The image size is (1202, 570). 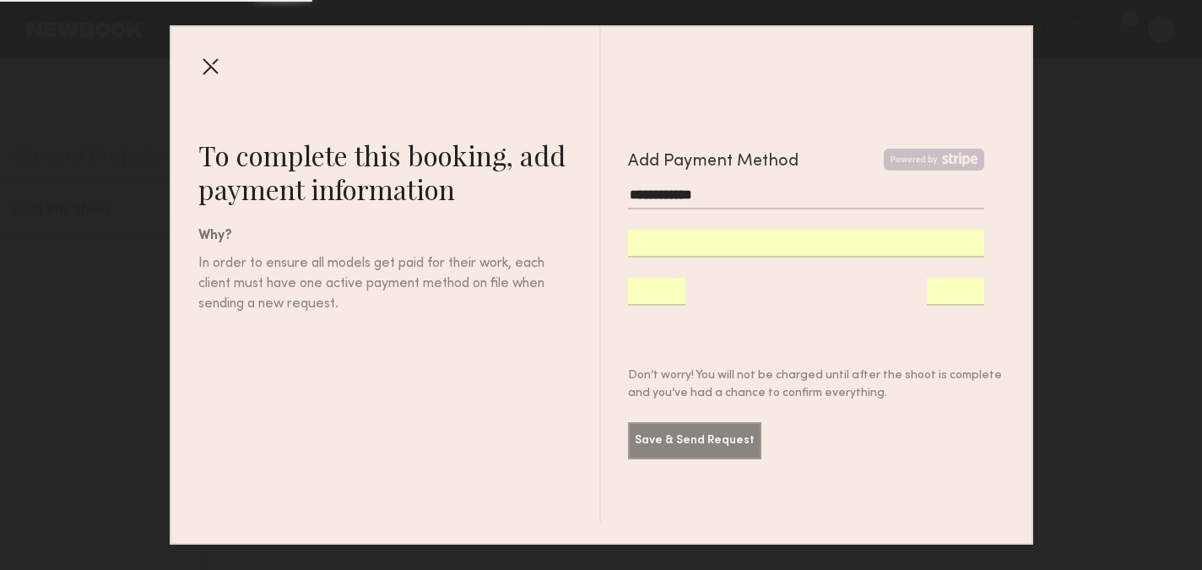 What do you see at coordinates (816, 384) in the screenshot?
I see `div: Don’t worry! You will not be charged until after the shoot is complete and you’ve had a chance to...` at bounding box center [816, 384].